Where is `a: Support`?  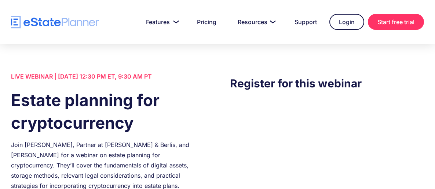
a: Support is located at coordinates (305, 22).